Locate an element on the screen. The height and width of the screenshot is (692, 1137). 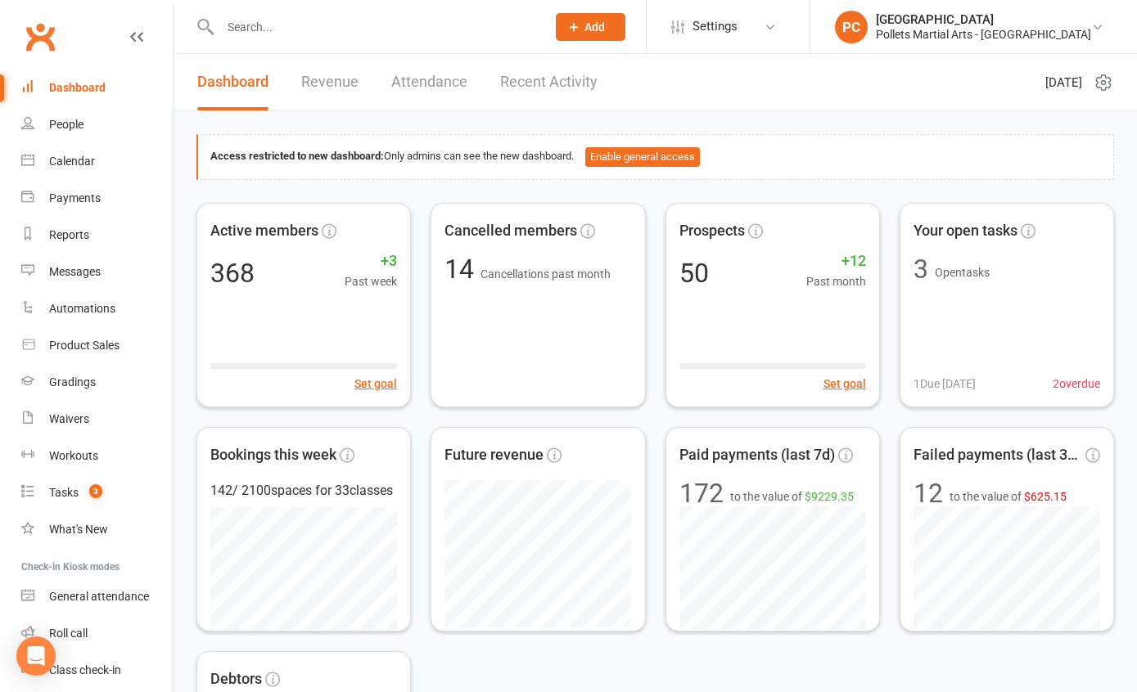
span: Debtors is located at coordinates (236, 679).